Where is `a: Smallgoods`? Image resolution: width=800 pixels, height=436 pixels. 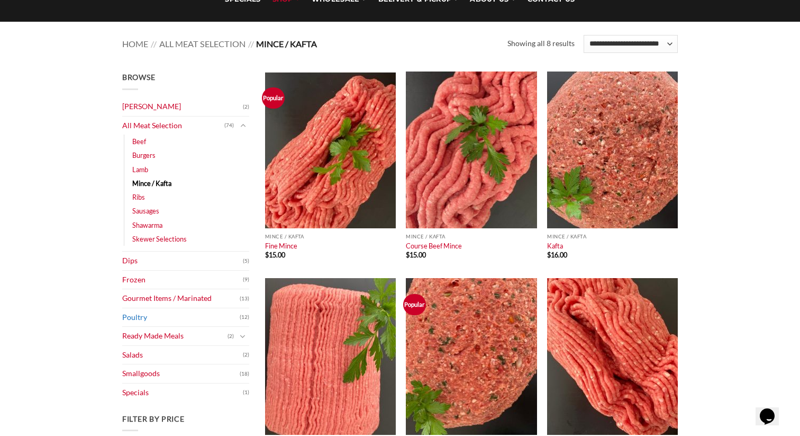
a: Smallgoods is located at coordinates (181, 373).